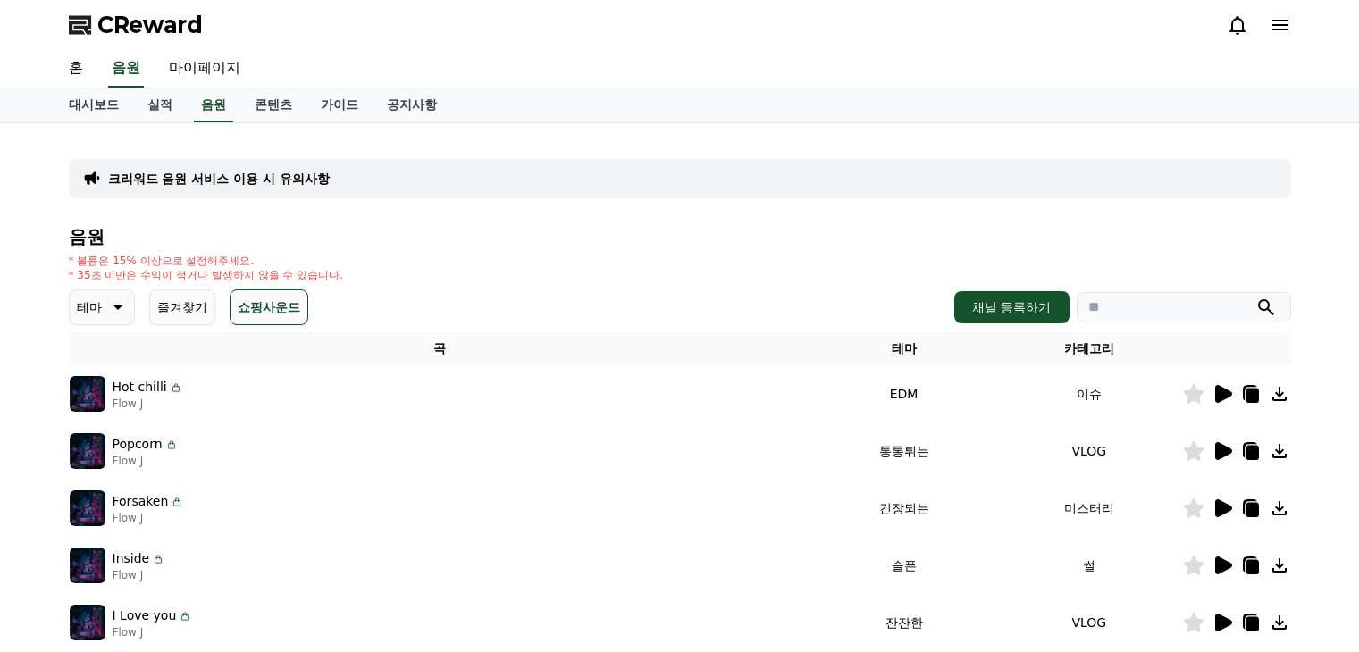  What do you see at coordinates (340, 105) in the screenshot?
I see `a: 가이드` at bounding box center [340, 105].